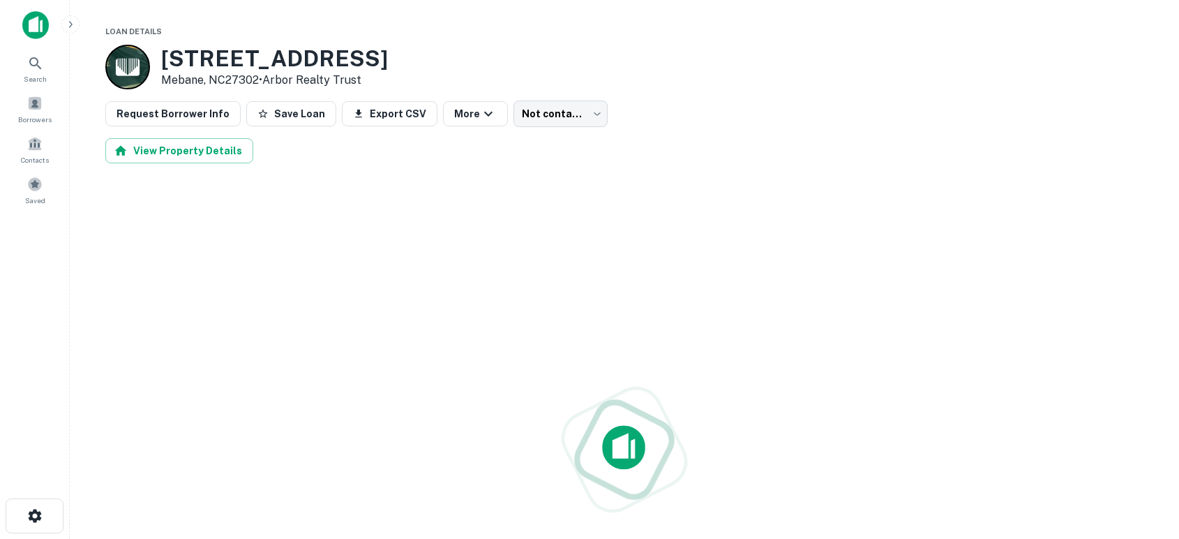  I want to click on button: More, so click(475, 114).